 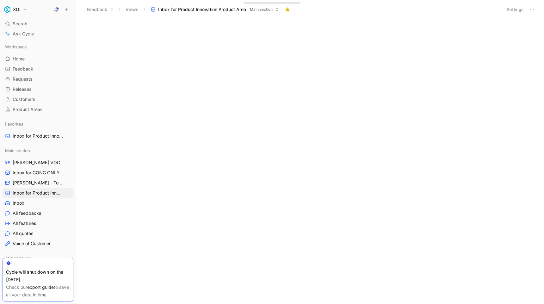 I want to click on a: export guide, so click(x=40, y=287).